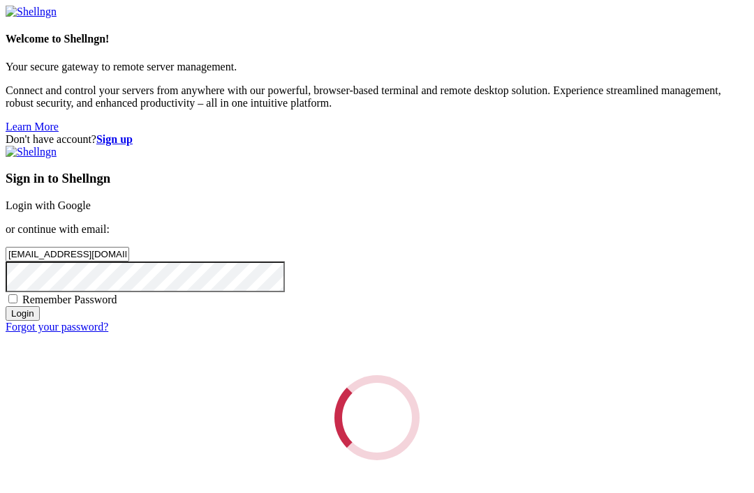 The image size is (754, 493). Describe the element at coordinates (48, 205) in the screenshot. I see `a: Login with Google` at that location.